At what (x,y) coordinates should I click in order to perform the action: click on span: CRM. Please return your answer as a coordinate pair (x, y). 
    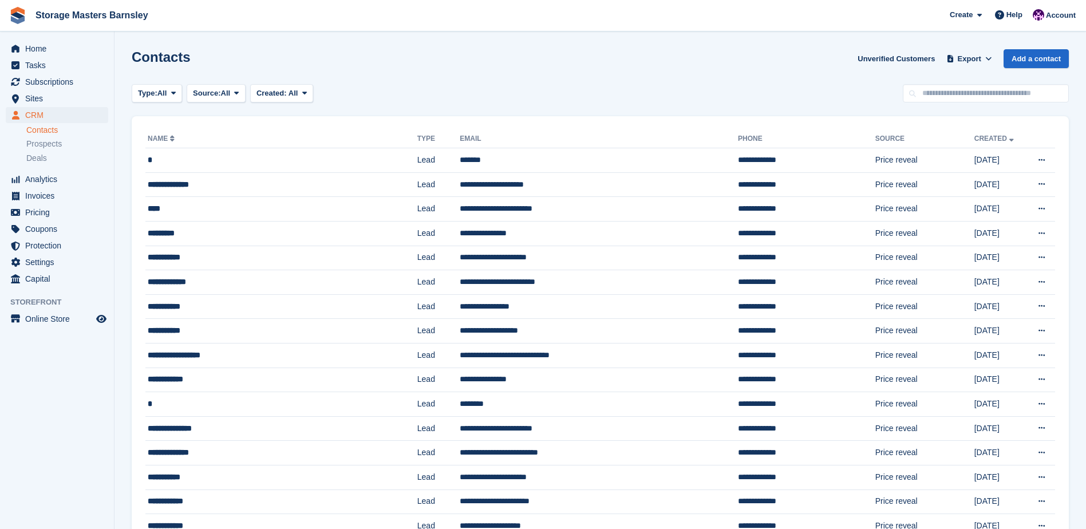
    Looking at the image, I should click on (60, 115).